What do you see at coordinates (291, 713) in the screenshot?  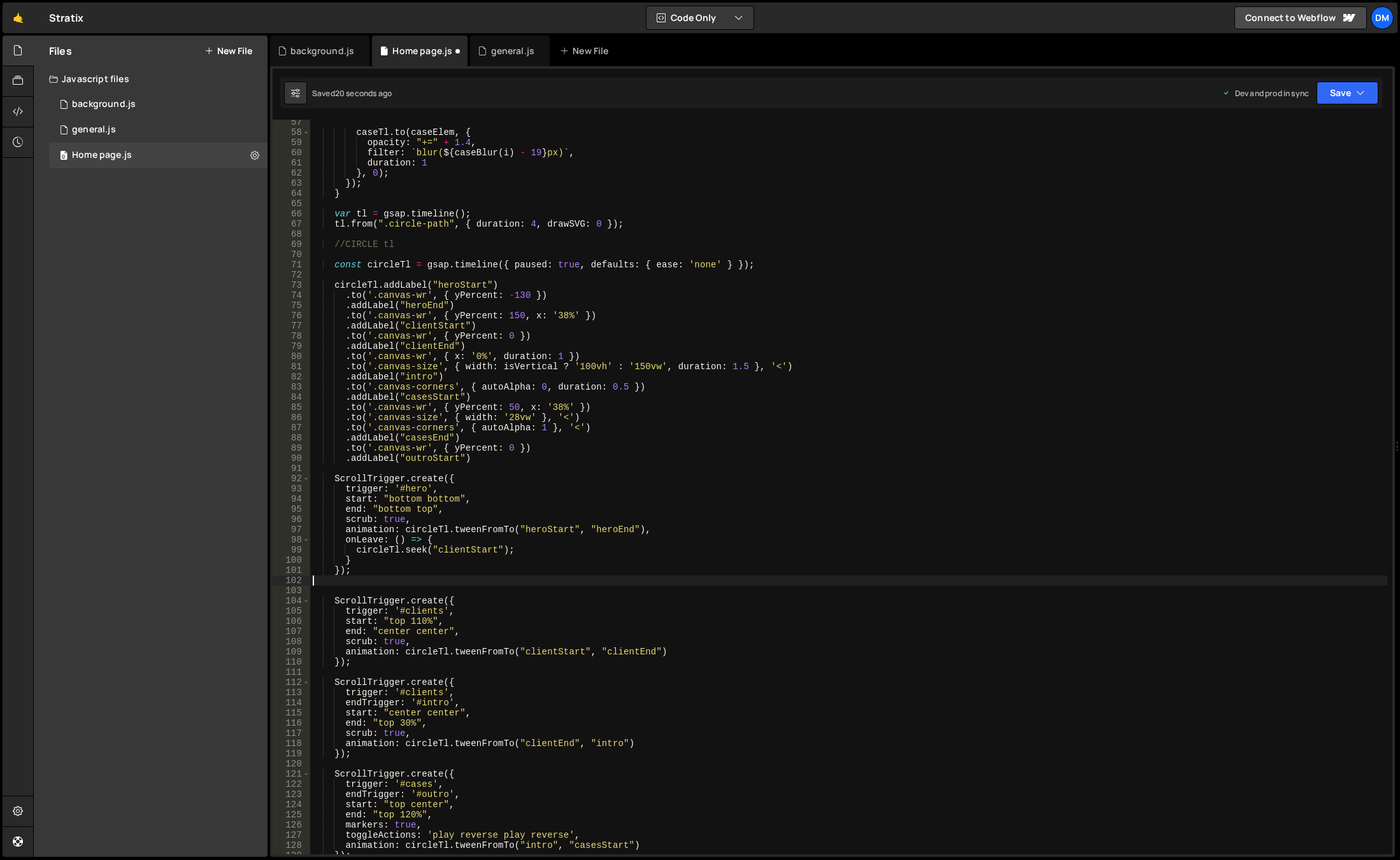 I see `div: 115` at bounding box center [291, 713].